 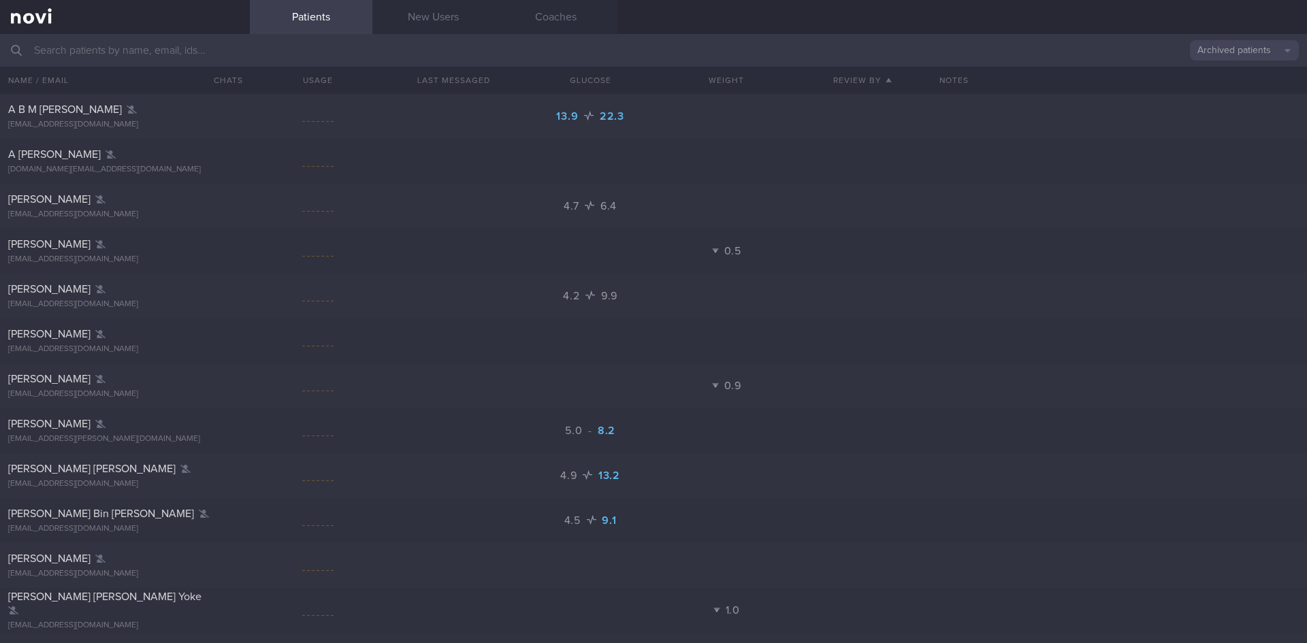 I want to click on span: 4.9, so click(x=570, y=476).